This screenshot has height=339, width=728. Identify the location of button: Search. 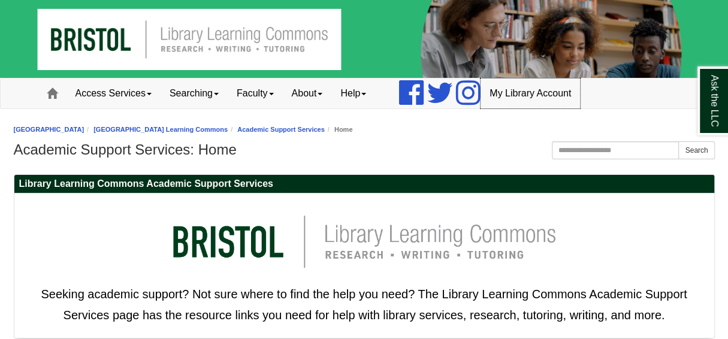
(696, 150).